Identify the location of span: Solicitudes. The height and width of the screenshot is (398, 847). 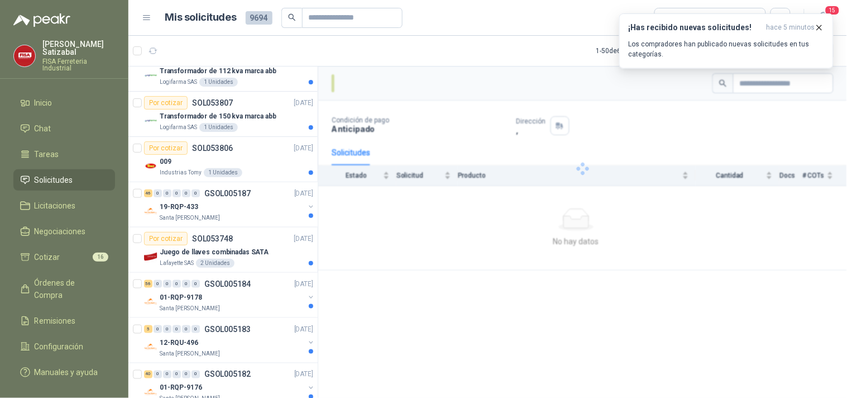
(54, 180).